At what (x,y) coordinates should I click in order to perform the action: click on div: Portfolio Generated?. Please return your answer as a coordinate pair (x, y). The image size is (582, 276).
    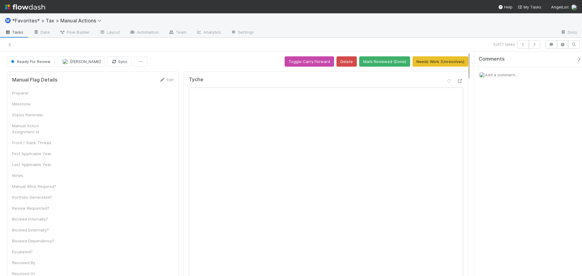
    Looking at the image, I should click on (35, 197).